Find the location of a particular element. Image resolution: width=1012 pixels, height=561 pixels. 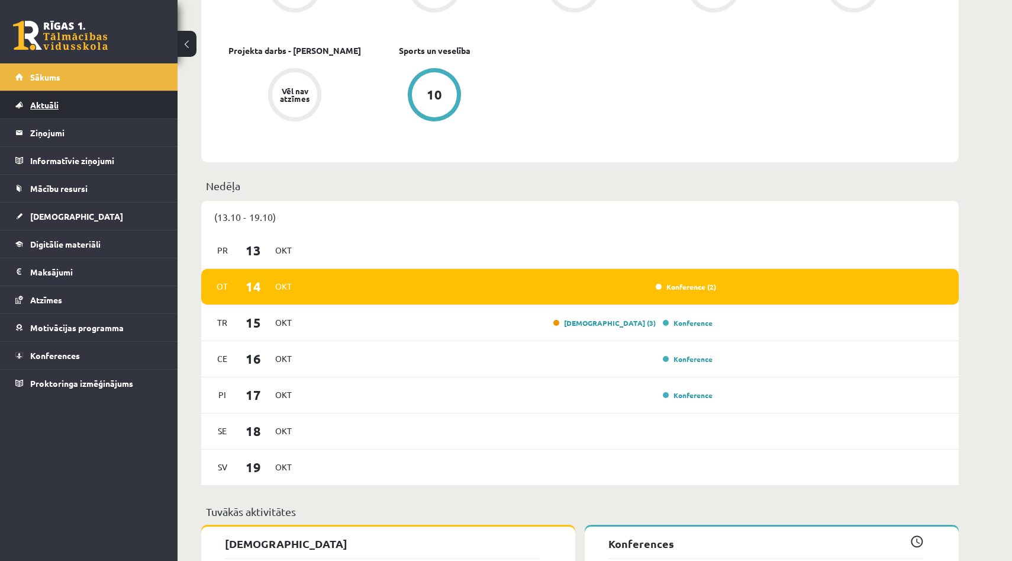

div: Vēl nav atzīmes is located at coordinates (295, 95).